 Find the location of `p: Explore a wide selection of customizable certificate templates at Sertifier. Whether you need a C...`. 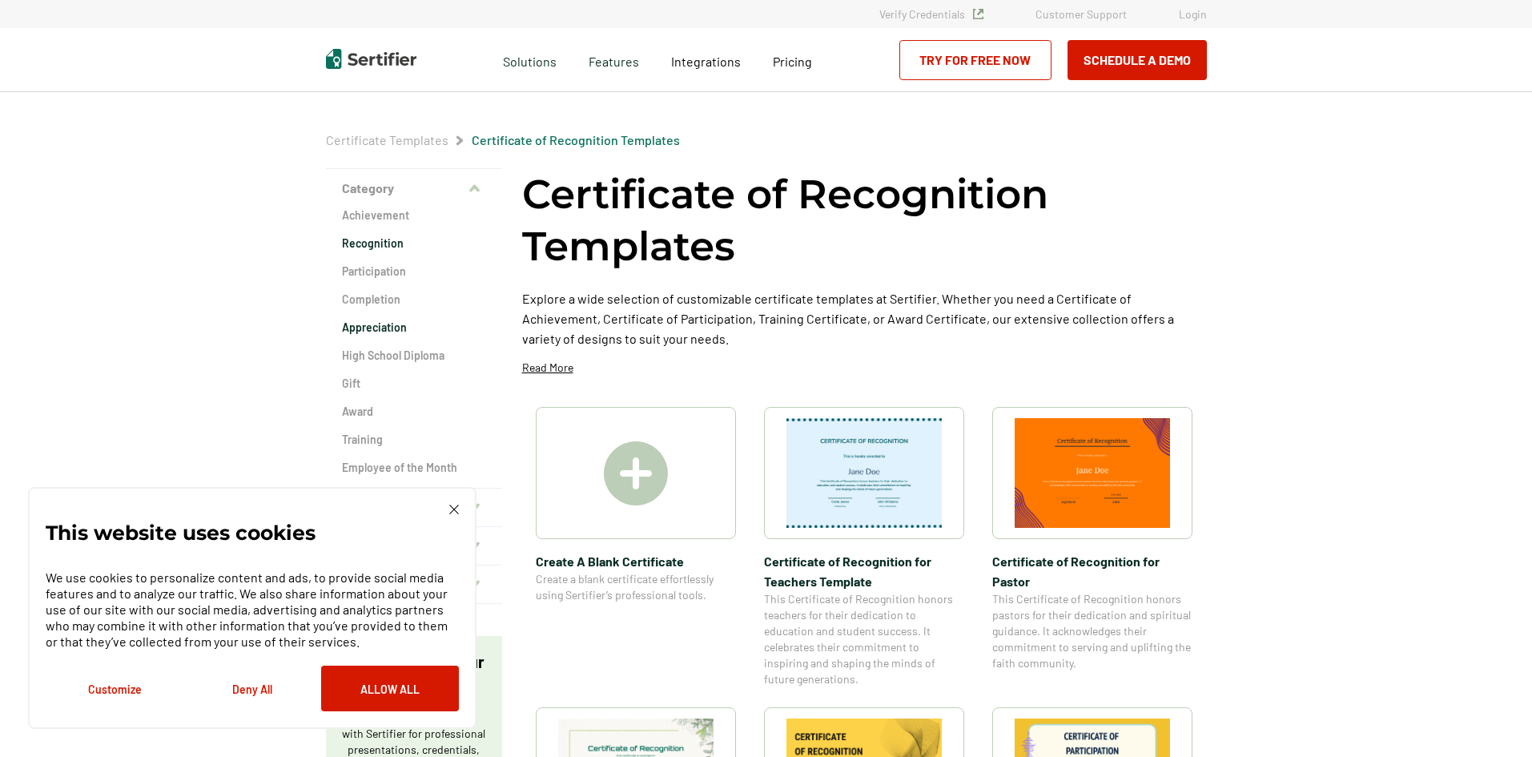

p: Explore a wide selection of customizable certificate templates at Sertifier. Whether you need a C... is located at coordinates (864, 318).